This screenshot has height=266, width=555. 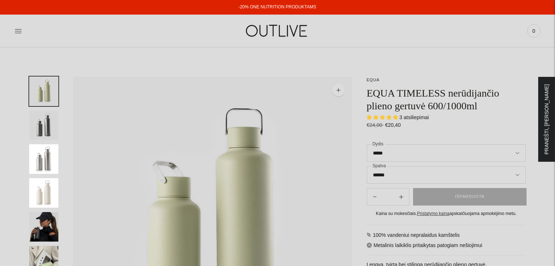 What do you see at coordinates (401, 197) in the screenshot?
I see `button: Subtract product quantity` at bounding box center [401, 197].